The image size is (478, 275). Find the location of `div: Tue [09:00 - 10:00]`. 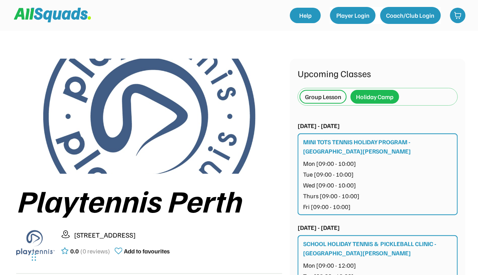

div: Tue [09:00 - 10:00] is located at coordinates (328, 174).